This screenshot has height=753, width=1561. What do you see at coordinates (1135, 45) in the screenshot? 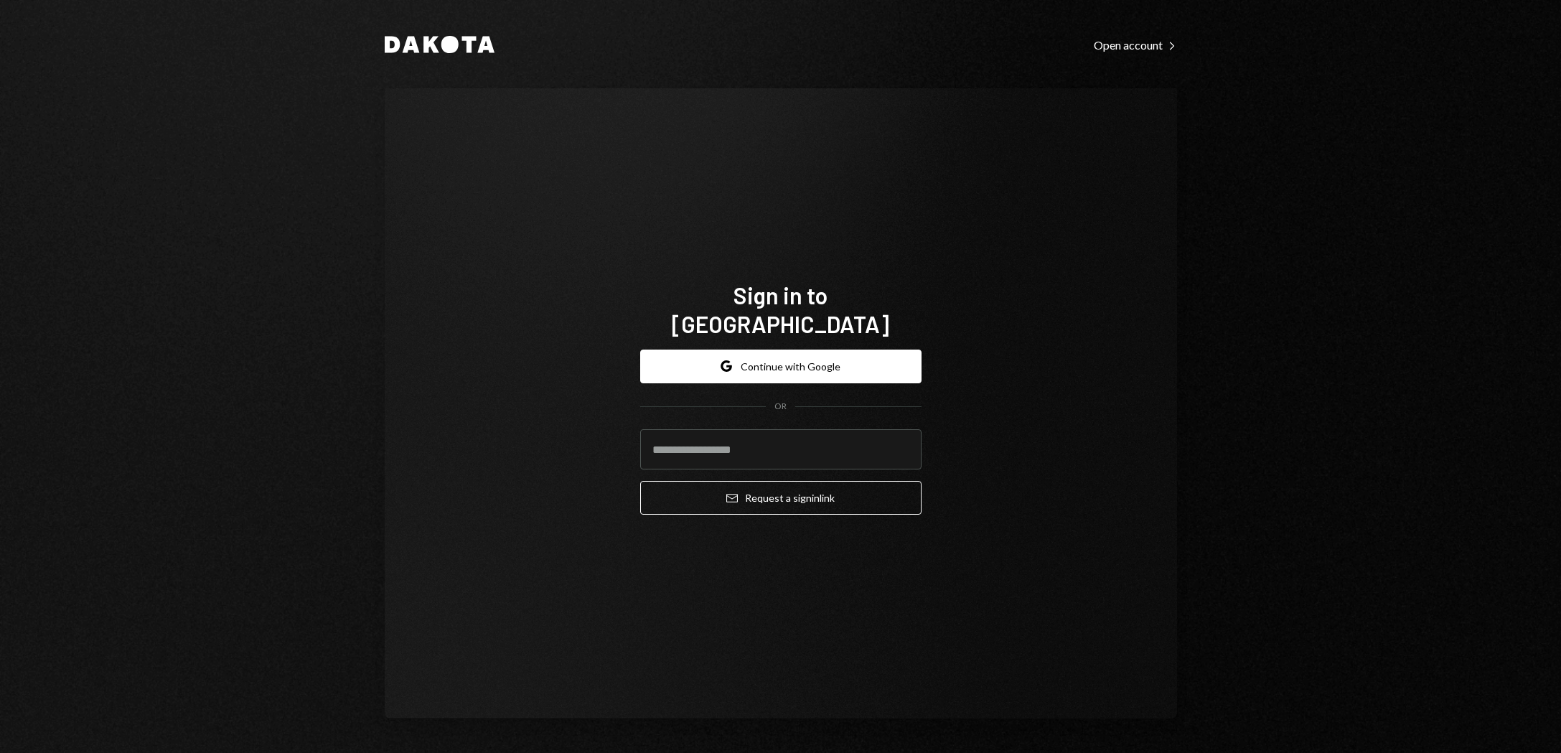
I see `div: Open account` at bounding box center [1135, 45].